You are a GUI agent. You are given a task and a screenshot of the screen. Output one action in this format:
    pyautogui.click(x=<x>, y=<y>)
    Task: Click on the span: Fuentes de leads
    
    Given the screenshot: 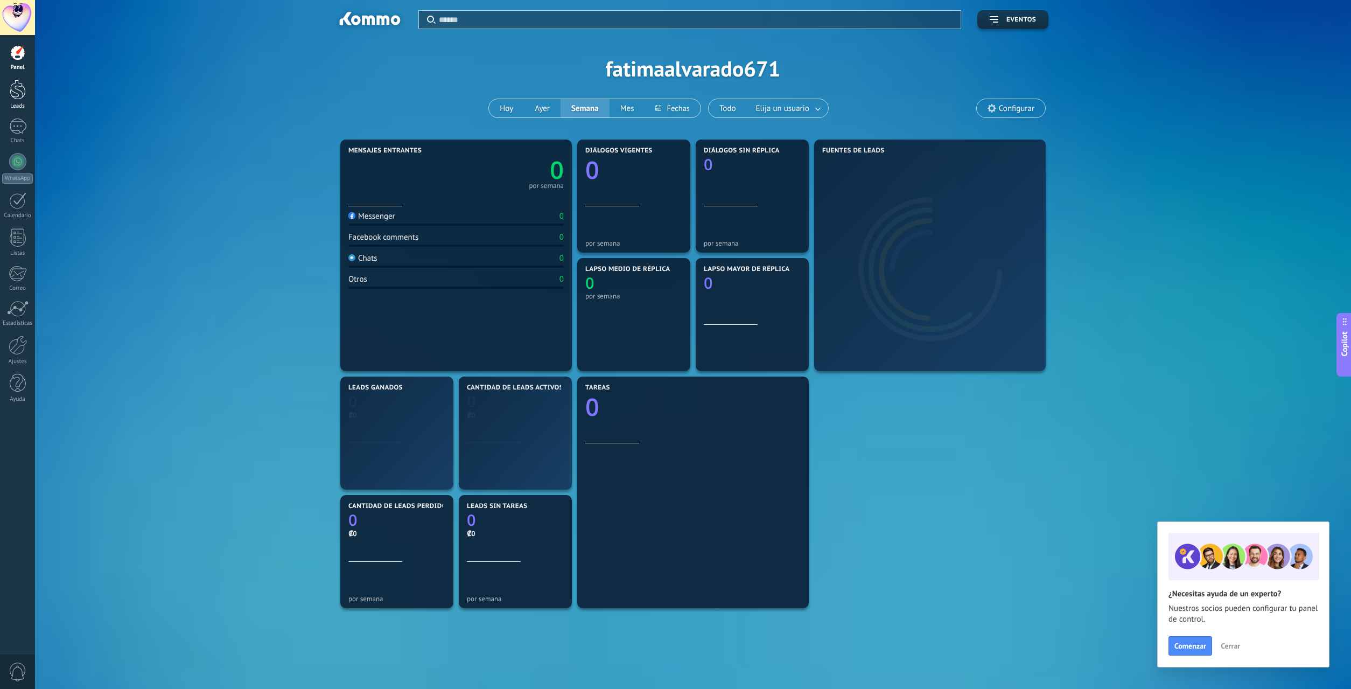 What is the action you would take?
    pyautogui.click(x=854, y=151)
    